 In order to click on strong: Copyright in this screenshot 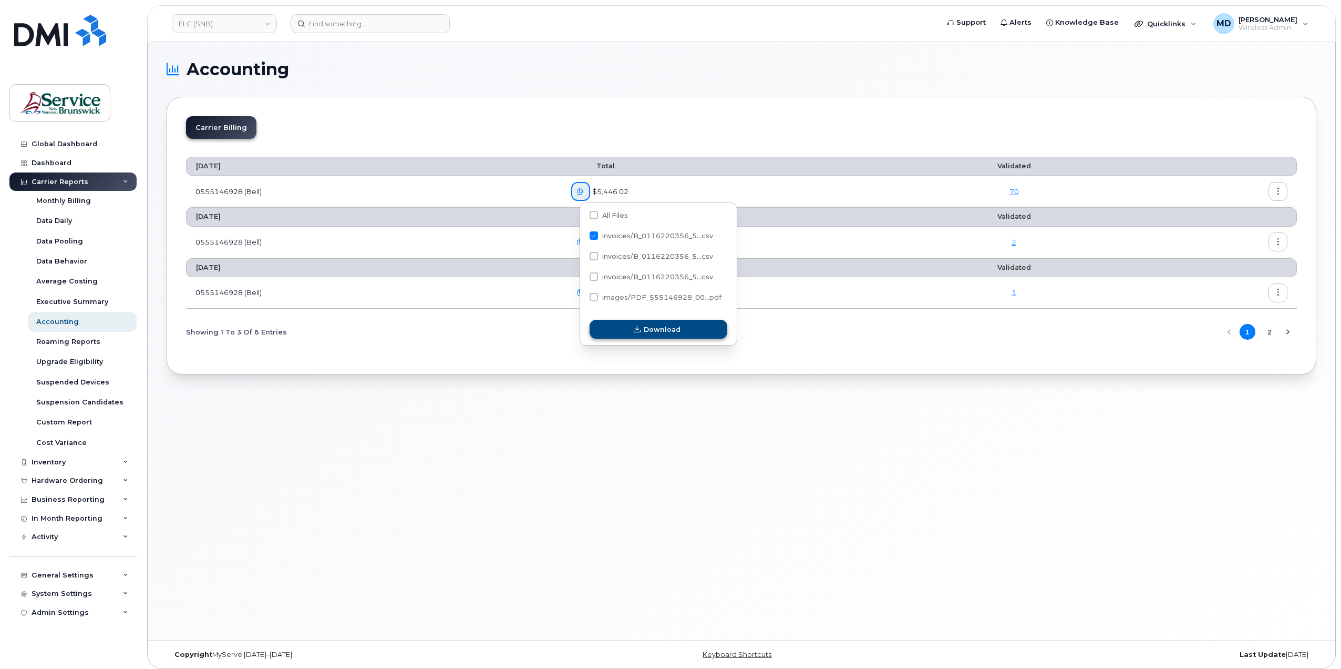, I will do `click(193, 654)`.